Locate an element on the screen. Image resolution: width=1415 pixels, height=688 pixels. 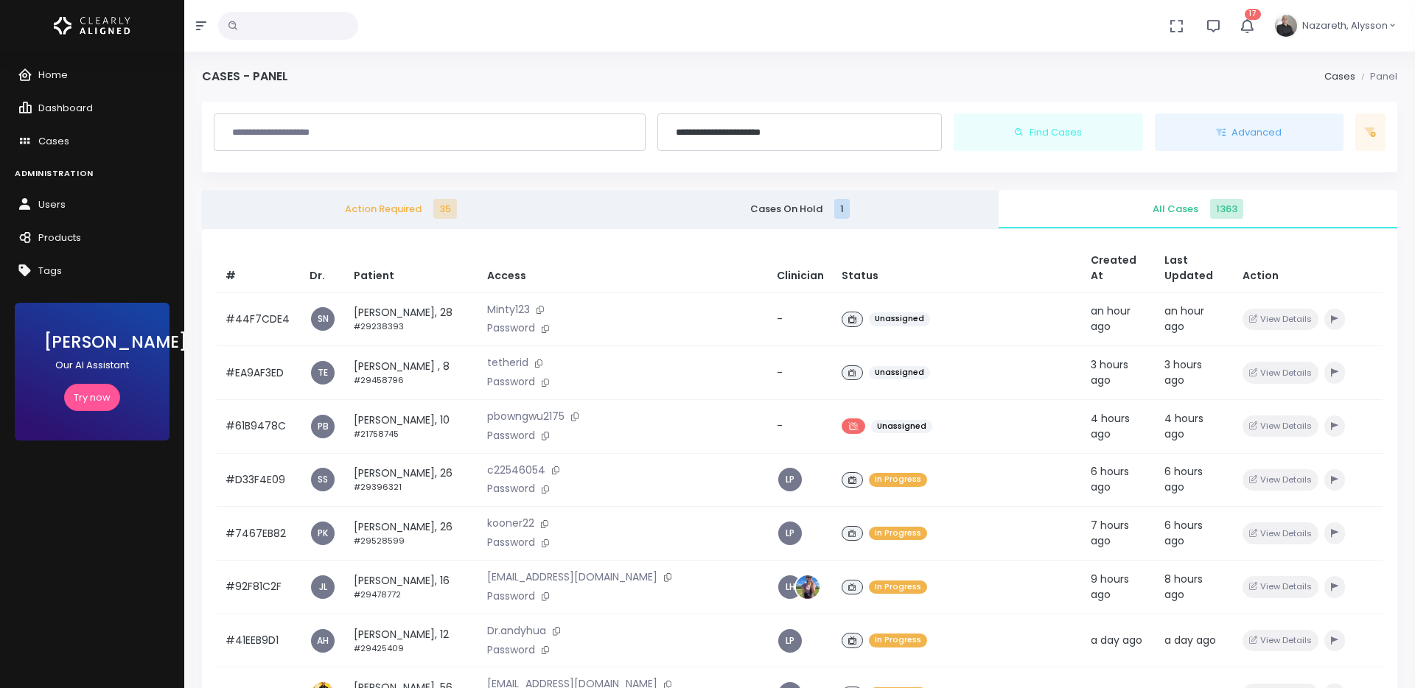
th: Clinician is located at coordinates (800, 268).